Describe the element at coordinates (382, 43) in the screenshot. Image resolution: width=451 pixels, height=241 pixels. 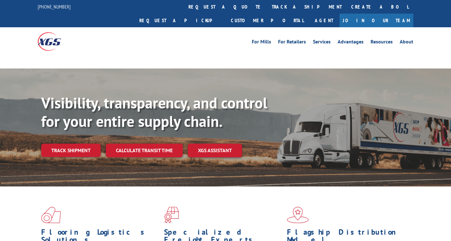
I see `a: Resources` at that location.